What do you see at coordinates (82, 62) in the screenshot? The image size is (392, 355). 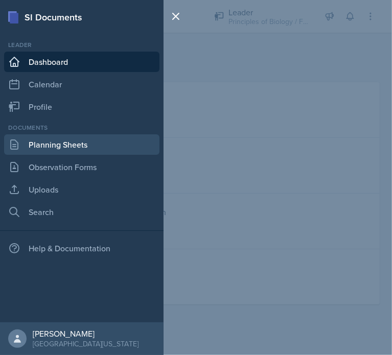 I see `a: Dashboard` at bounding box center [82, 62].